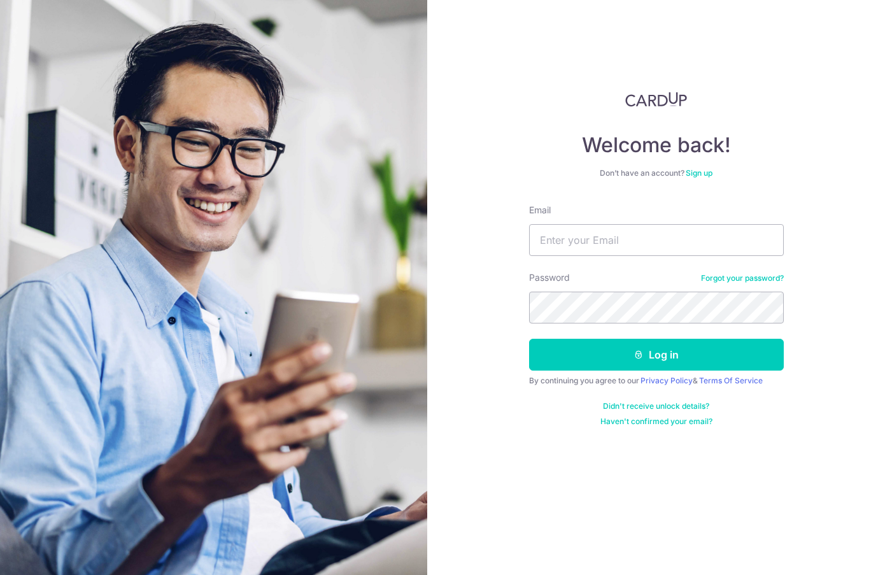 This screenshot has width=885, height=575. Describe the element at coordinates (656, 421) in the screenshot. I see `a: Haven't confirmed your email?` at that location.